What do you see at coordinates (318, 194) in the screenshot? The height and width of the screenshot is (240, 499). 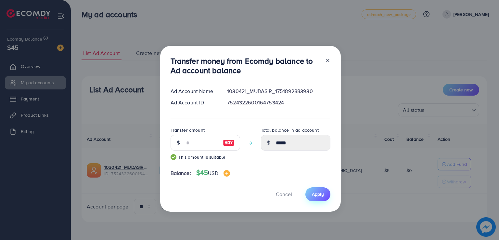 I see `button: Apply` at bounding box center [318, 194].